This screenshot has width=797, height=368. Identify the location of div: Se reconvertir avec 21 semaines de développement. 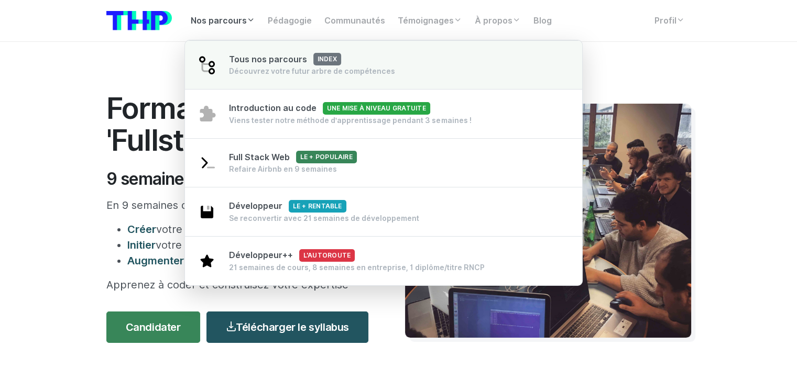
(324, 218).